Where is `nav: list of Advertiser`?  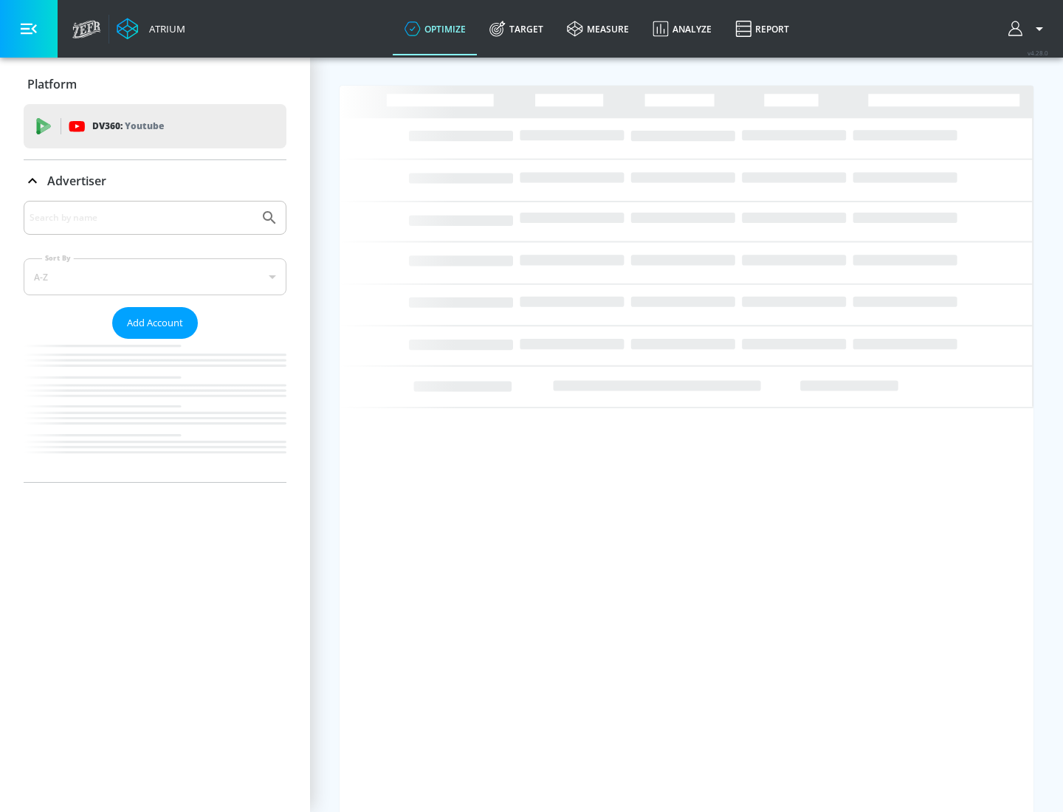 nav: list of Advertiser is located at coordinates (155, 410).